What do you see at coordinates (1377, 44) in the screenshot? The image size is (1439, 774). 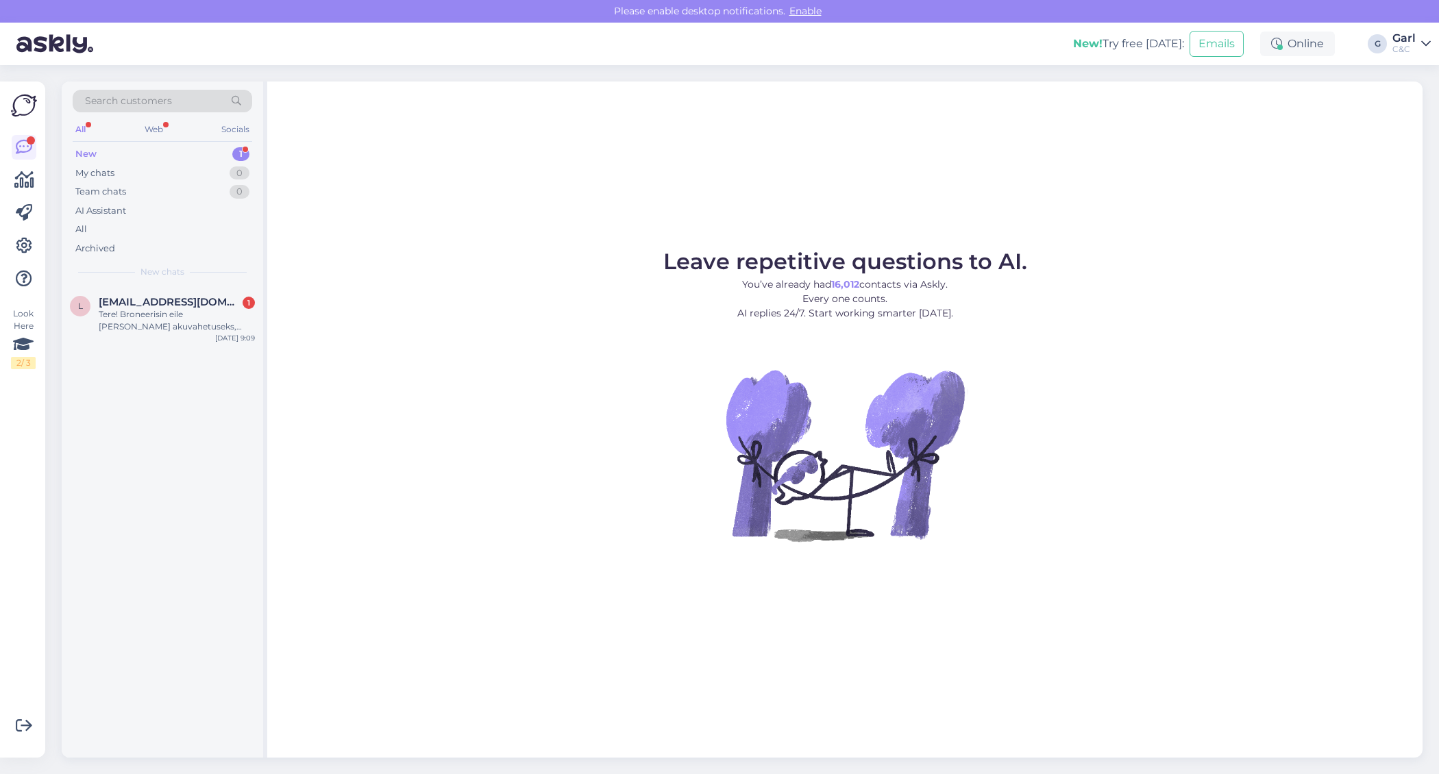 I see `div: G` at bounding box center [1377, 44].